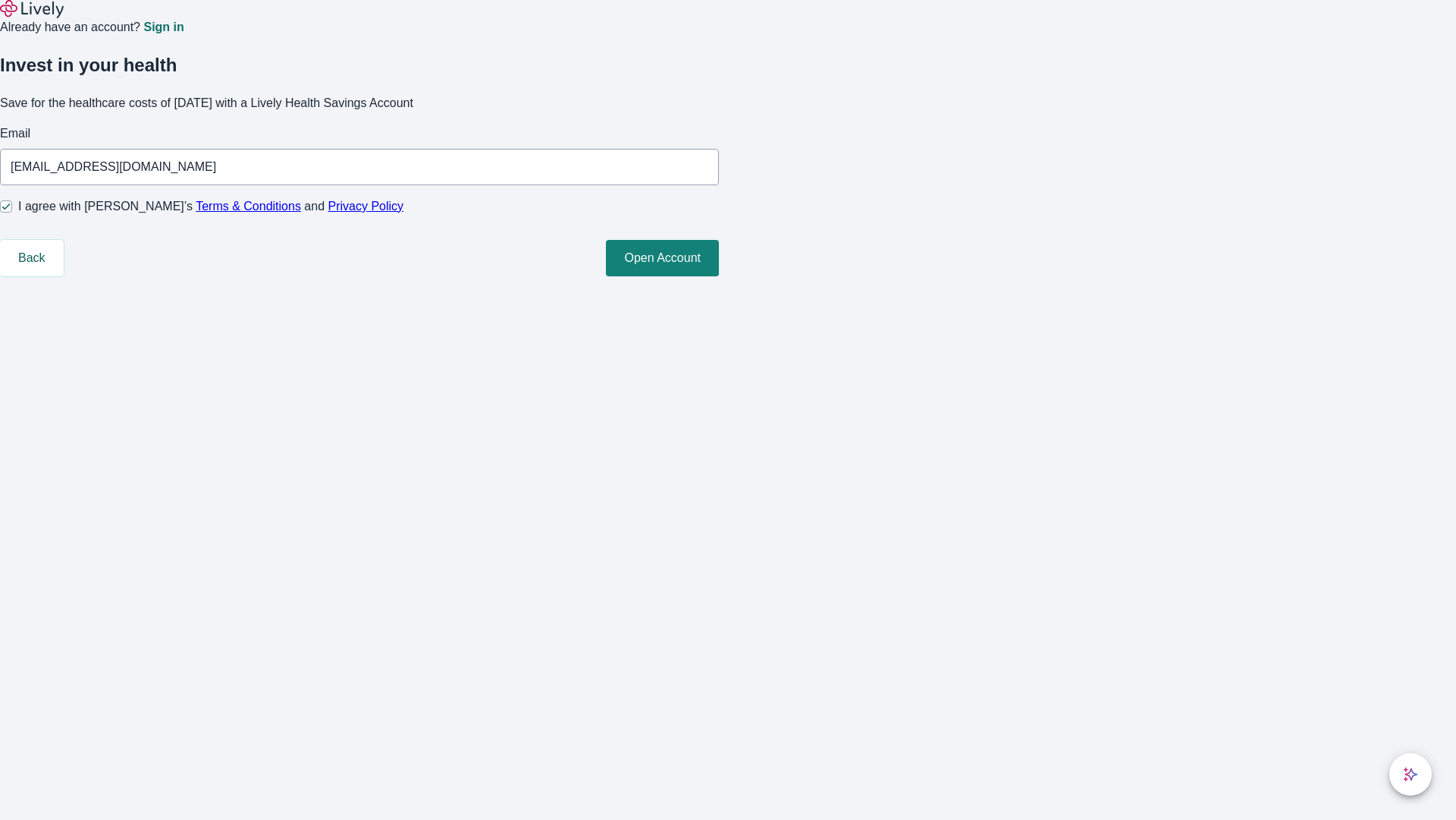  I want to click on a: Terms & Conditions, so click(248, 205).